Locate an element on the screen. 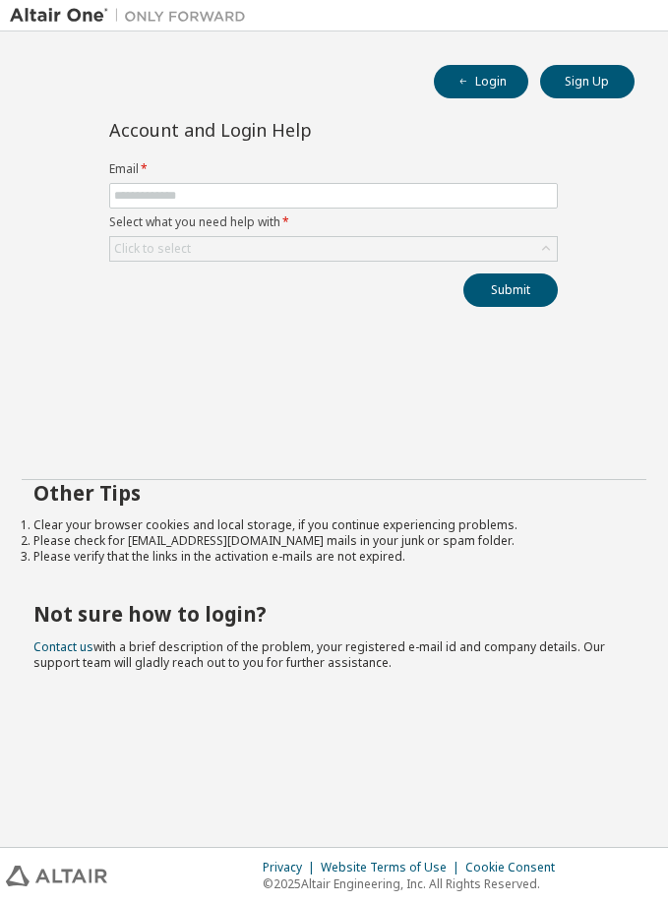 Image resolution: width=668 pixels, height=904 pixels. div: Website Terms of Use is located at coordinates (392, 868).